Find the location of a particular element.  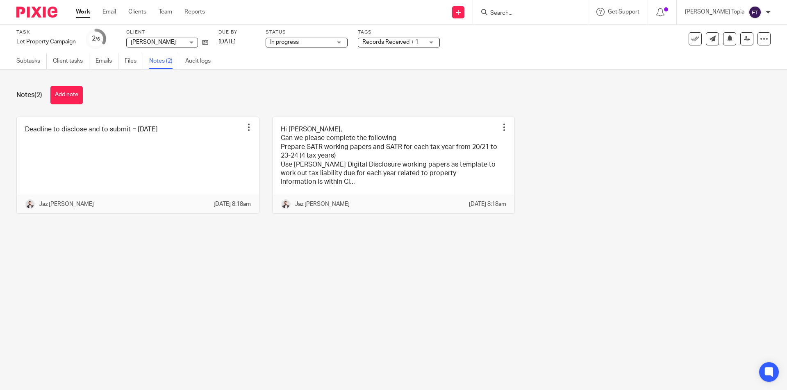

span: Records Received + 1 is located at coordinates (390, 42).